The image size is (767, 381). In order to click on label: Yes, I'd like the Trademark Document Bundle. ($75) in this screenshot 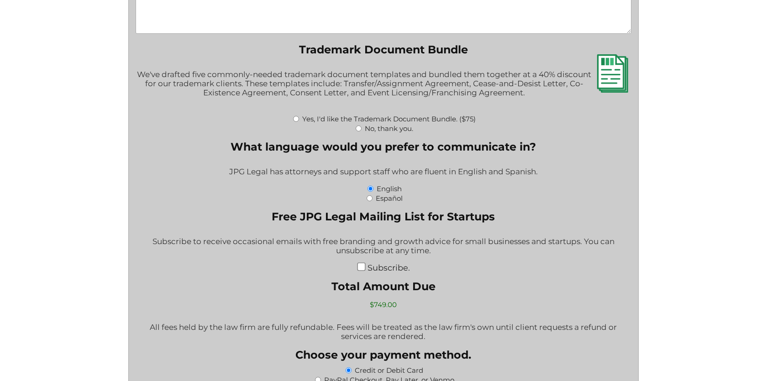, I will do `click(389, 119)`.